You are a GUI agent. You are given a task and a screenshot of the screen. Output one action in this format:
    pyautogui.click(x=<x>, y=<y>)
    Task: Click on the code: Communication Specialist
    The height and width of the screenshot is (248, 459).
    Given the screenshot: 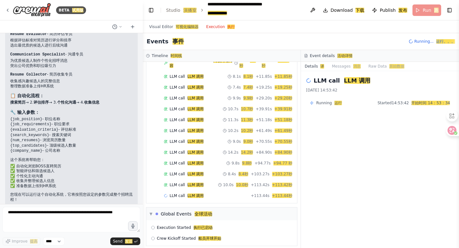 What is the action you would take?
    pyautogui.click(x=38, y=55)
    